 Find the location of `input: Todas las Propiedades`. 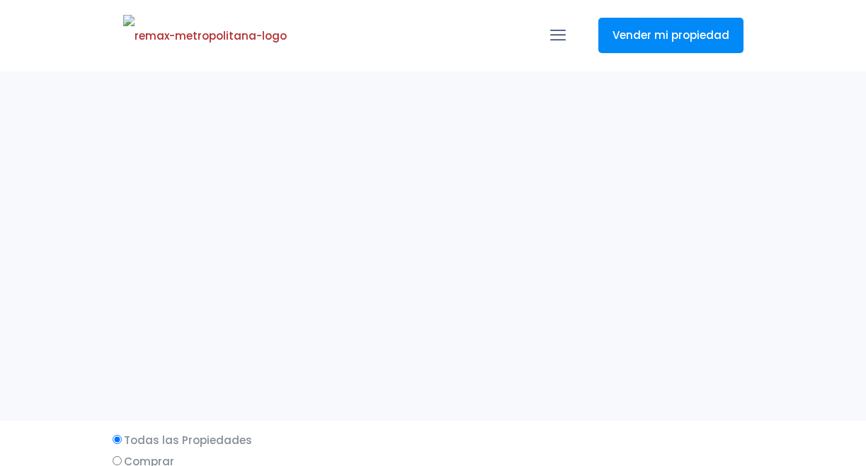

input: Todas las Propiedades is located at coordinates (117, 439).